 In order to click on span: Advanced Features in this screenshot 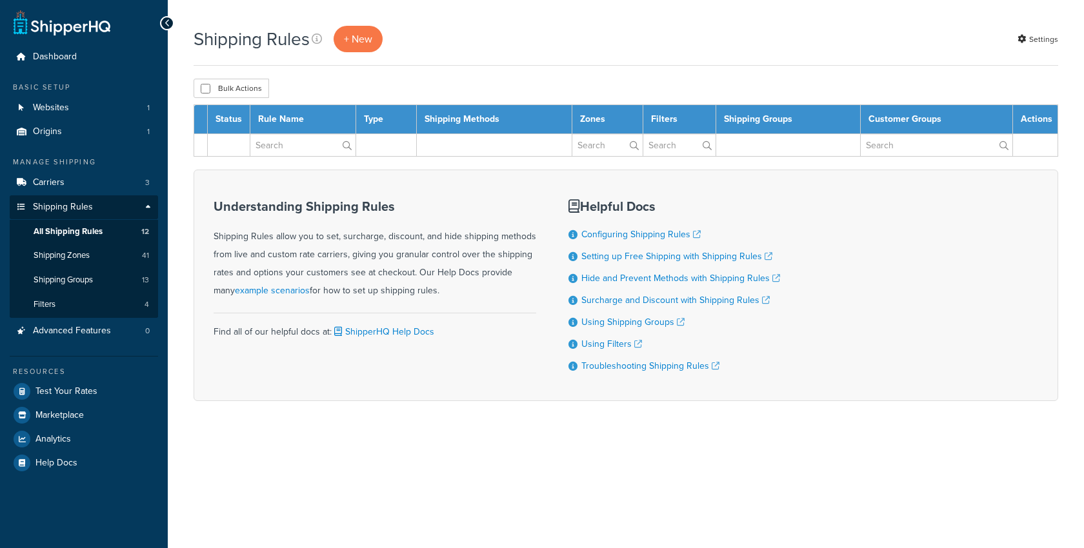, I will do `click(72, 331)`.